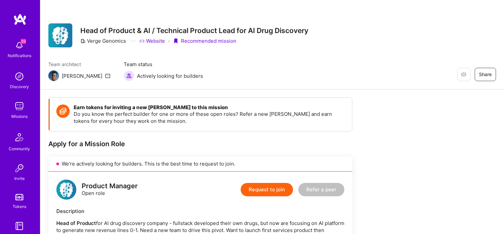 The height and width of the screenshot is (234, 504). I want to click on div: Discovery, so click(19, 86).